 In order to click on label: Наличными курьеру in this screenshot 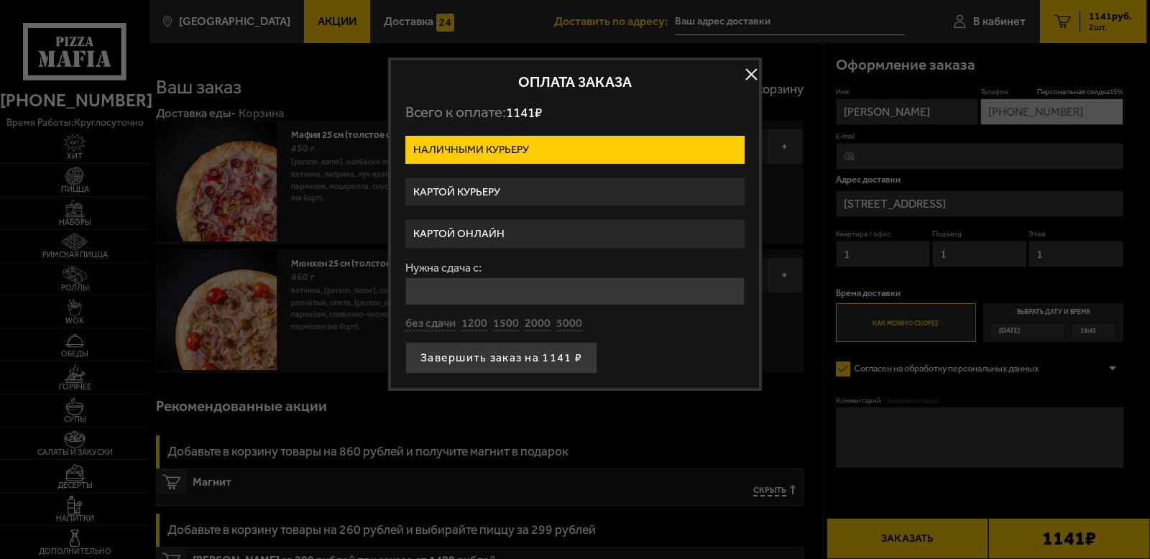, I will do `click(575, 150)`.